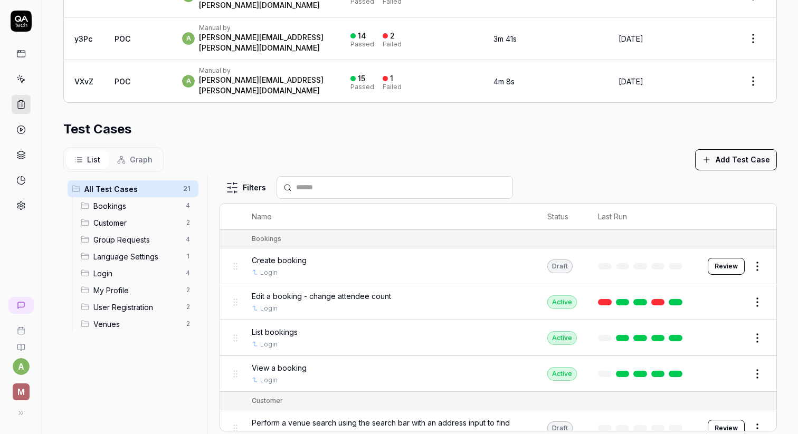 The height and width of the screenshot is (434, 798). Describe the element at coordinates (97, 129) in the screenshot. I see `h2: Test Cases` at that location.